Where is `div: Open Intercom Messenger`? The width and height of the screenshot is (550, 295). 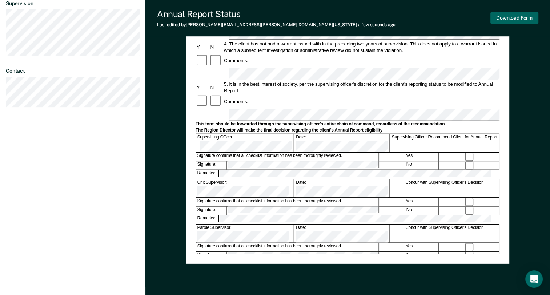 div: Open Intercom Messenger is located at coordinates (534, 279).